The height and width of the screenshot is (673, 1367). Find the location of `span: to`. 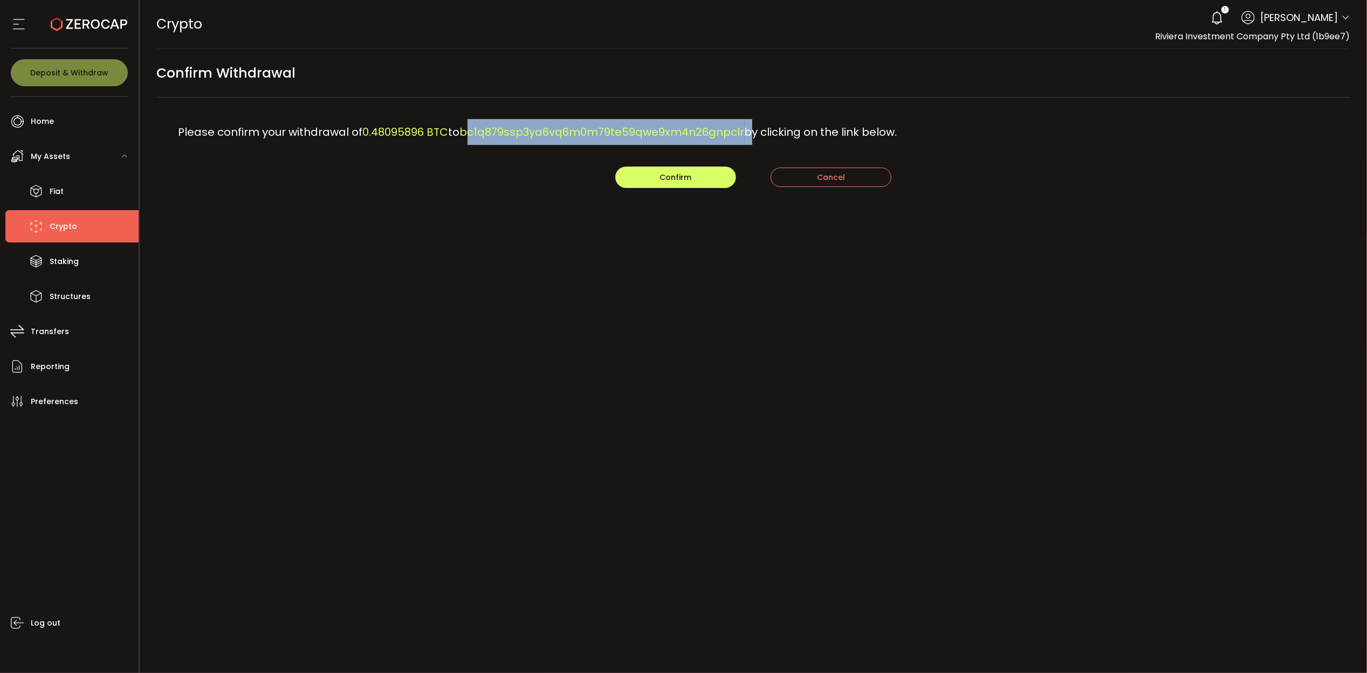

span: to is located at coordinates (454, 132).